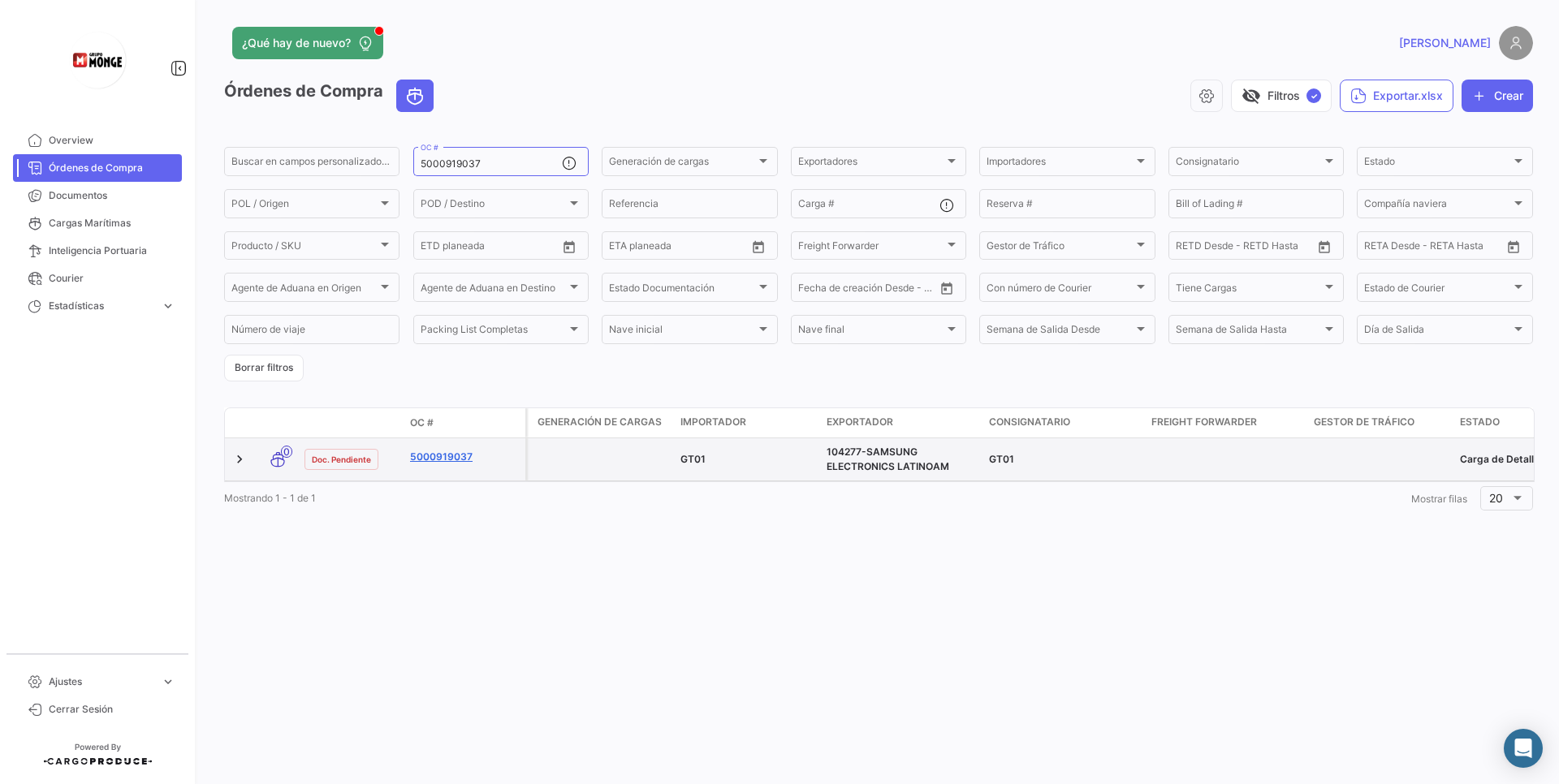  I want to click on datatable-header-cell: Gestor de Tráfico, so click(1381, 423).